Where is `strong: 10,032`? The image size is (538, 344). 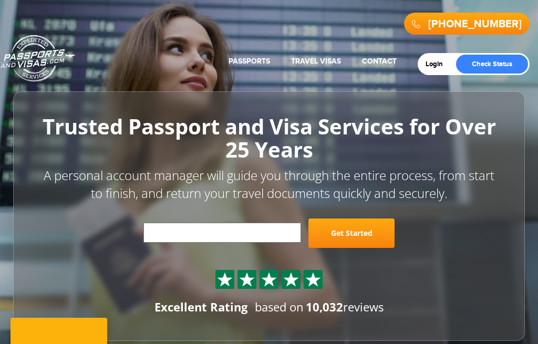 strong: 10,032 is located at coordinates (324, 307).